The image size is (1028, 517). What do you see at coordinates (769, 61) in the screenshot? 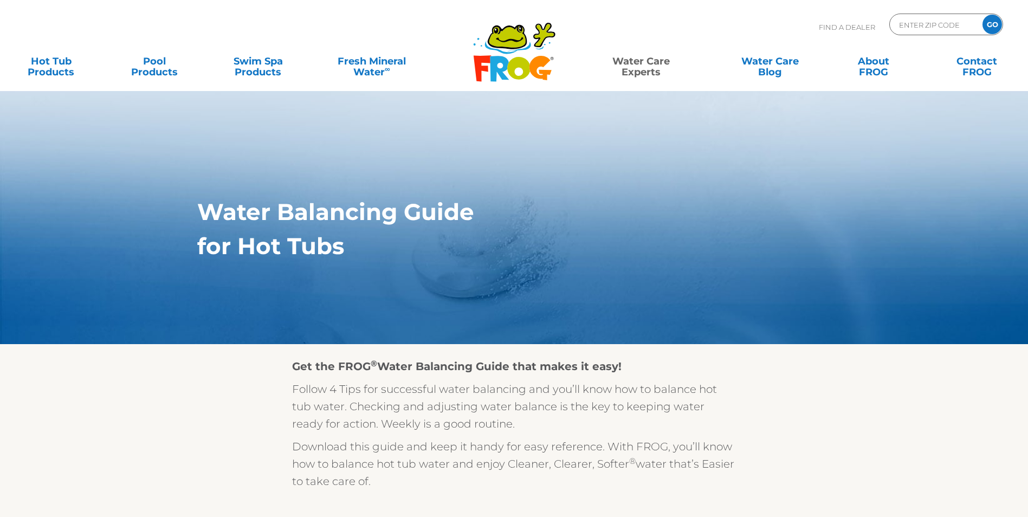
I see `a: Water CareBlog` at bounding box center [769, 61].